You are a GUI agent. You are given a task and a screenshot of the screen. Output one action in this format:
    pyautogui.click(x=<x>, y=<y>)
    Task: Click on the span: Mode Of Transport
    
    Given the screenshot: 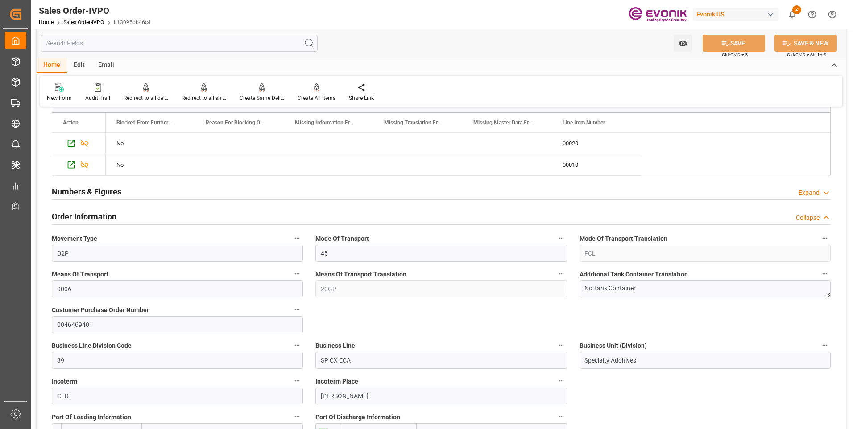 What is the action you would take?
    pyautogui.click(x=342, y=239)
    